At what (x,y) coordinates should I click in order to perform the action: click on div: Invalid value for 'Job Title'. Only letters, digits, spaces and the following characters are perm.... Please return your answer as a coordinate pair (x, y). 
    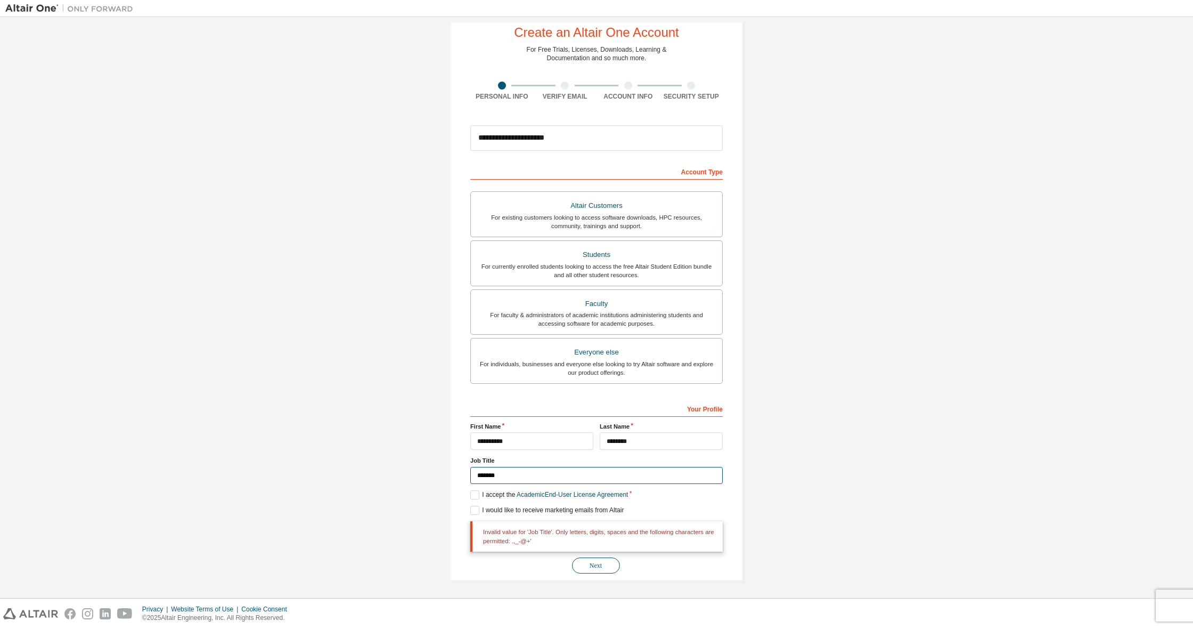
    Looking at the image, I should click on (597, 536).